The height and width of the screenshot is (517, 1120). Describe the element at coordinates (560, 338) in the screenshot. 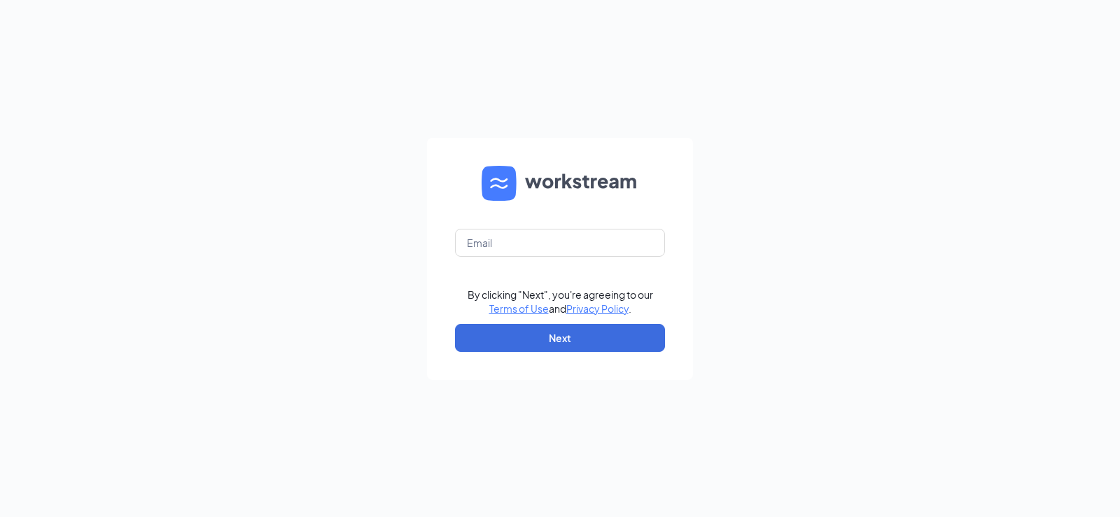

I see `button: Next` at that location.